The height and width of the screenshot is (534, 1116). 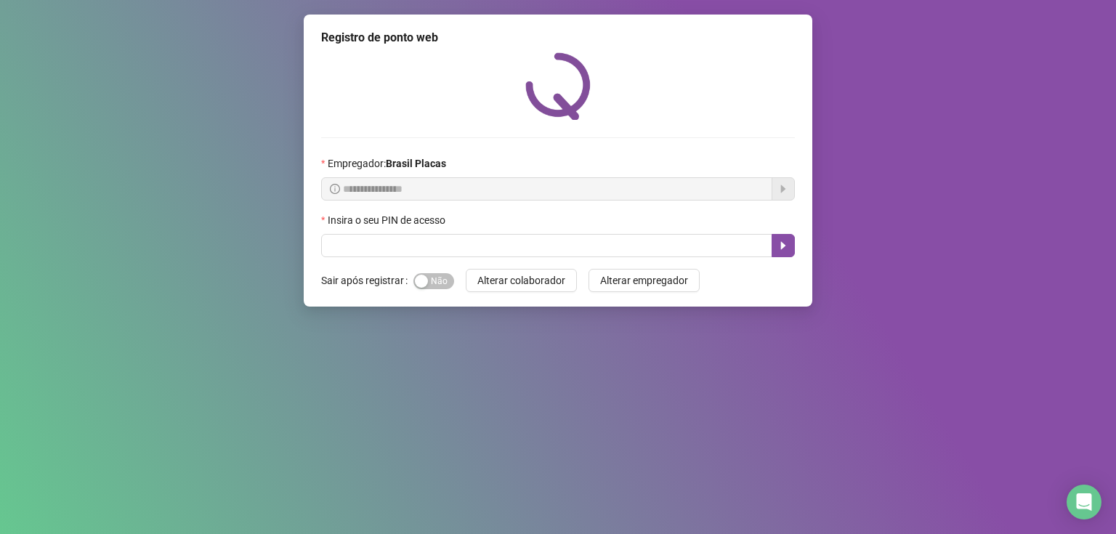 I want to click on label: Sair após registrar, so click(x=367, y=281).